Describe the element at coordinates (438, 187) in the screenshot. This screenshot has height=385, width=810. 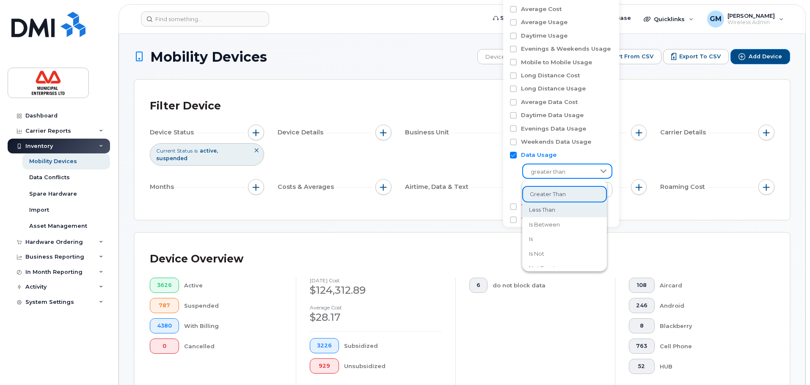
I see `span: Airtime, Data & Text` at that location.